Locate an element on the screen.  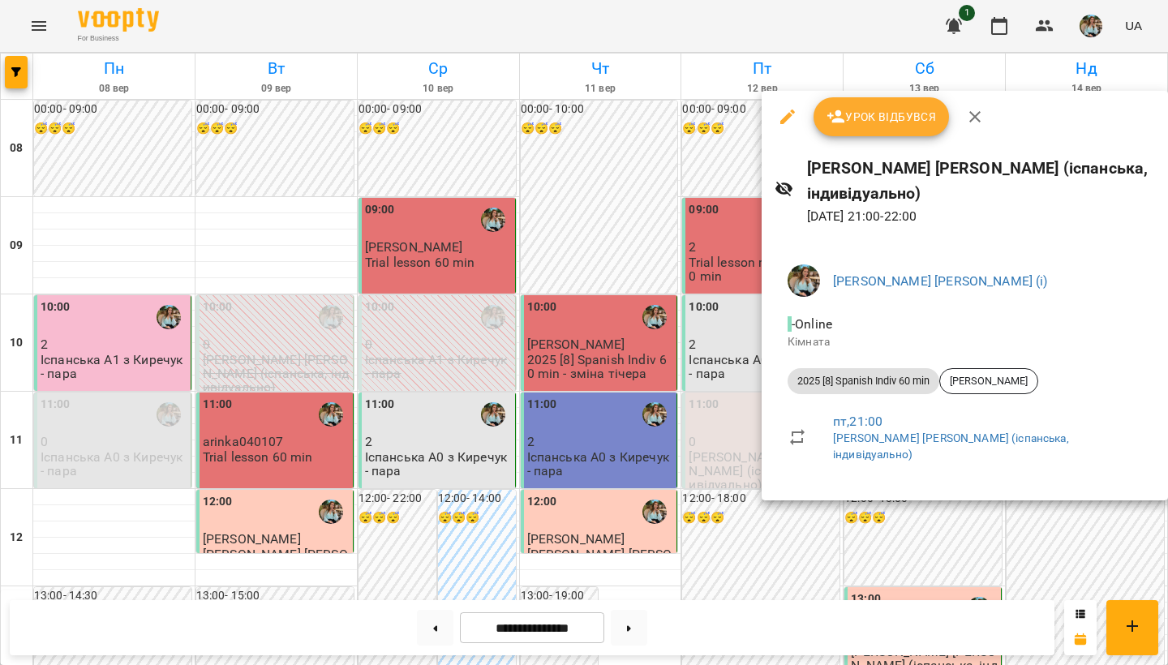
span: 2025 [8] Spanish Indiv 60 min is located at coordinates (863, 381).